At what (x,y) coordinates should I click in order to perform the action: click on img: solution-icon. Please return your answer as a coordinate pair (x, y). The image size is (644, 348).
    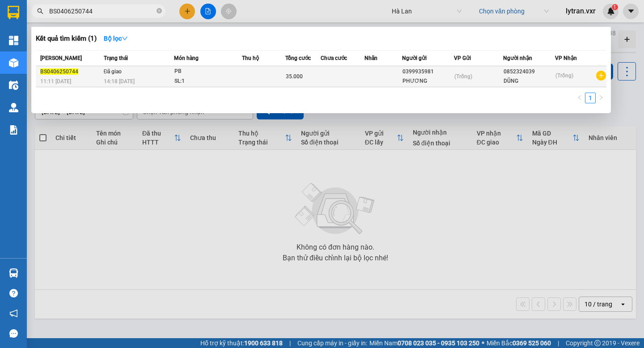
    Looking at the image, I should click on (13, 130).